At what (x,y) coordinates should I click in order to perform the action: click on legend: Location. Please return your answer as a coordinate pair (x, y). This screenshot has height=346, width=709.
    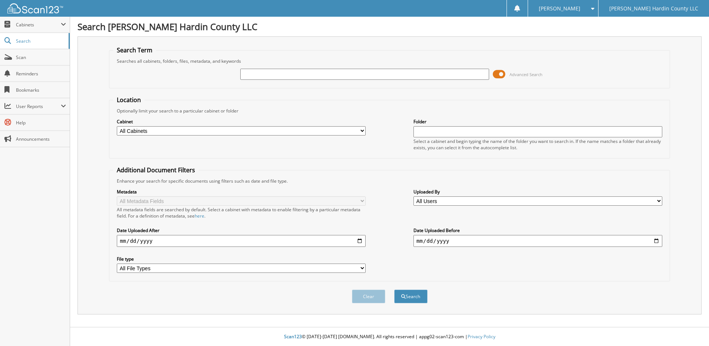
    Looking at the image, I should click on (129, 100).